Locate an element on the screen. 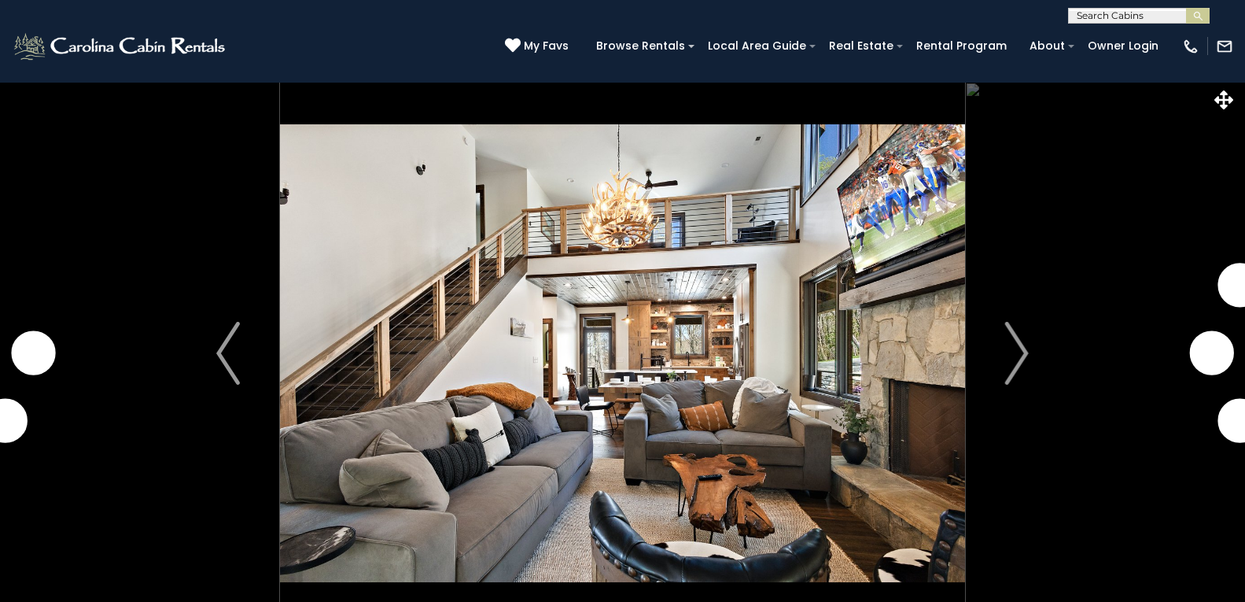 This screenshot has width=1245, height=602. a: Real Estate is located at coordinates (861, 46).